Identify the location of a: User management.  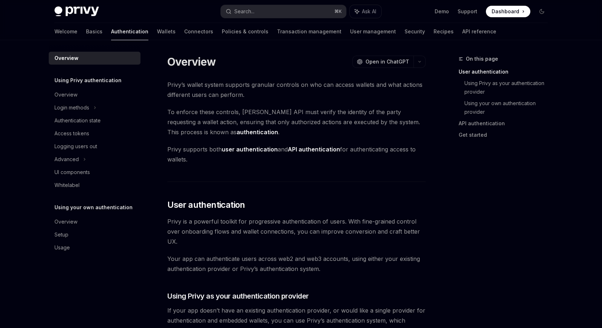
(373, 32).